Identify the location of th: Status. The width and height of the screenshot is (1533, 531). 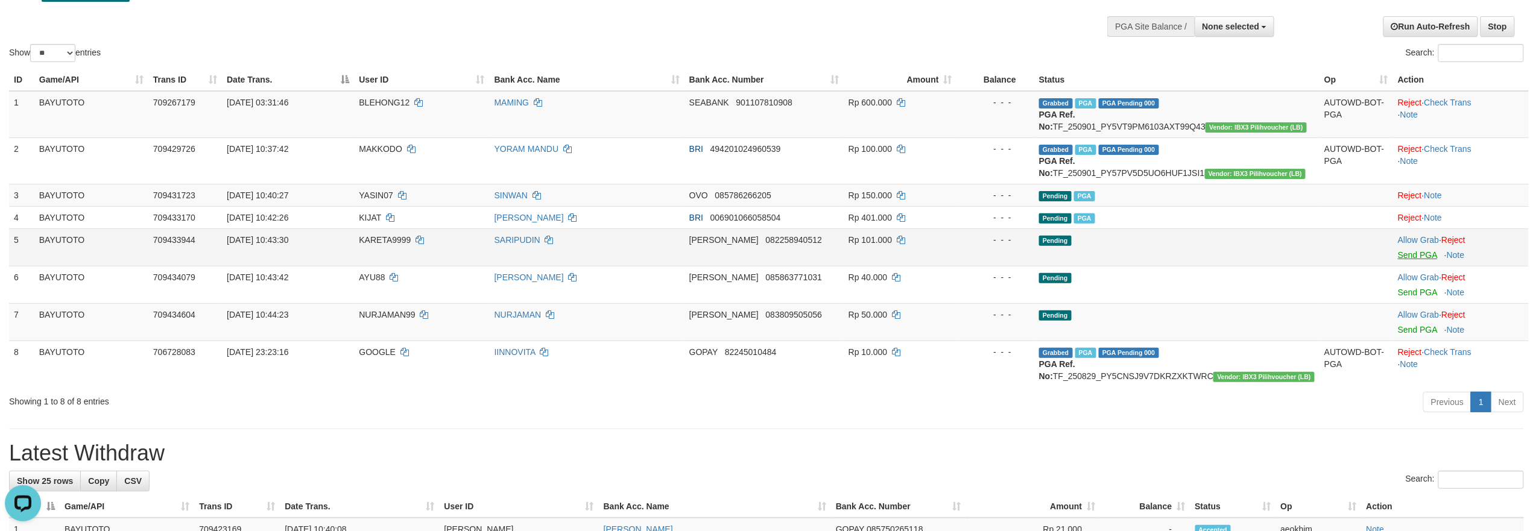
(1176, 80).